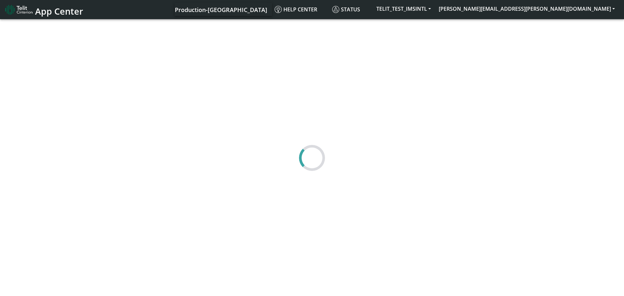 This screenshot has height=296, width=624. Describe the element at coordinates (336, 9) in the screenshot. I see `img: status.svg` at that location.